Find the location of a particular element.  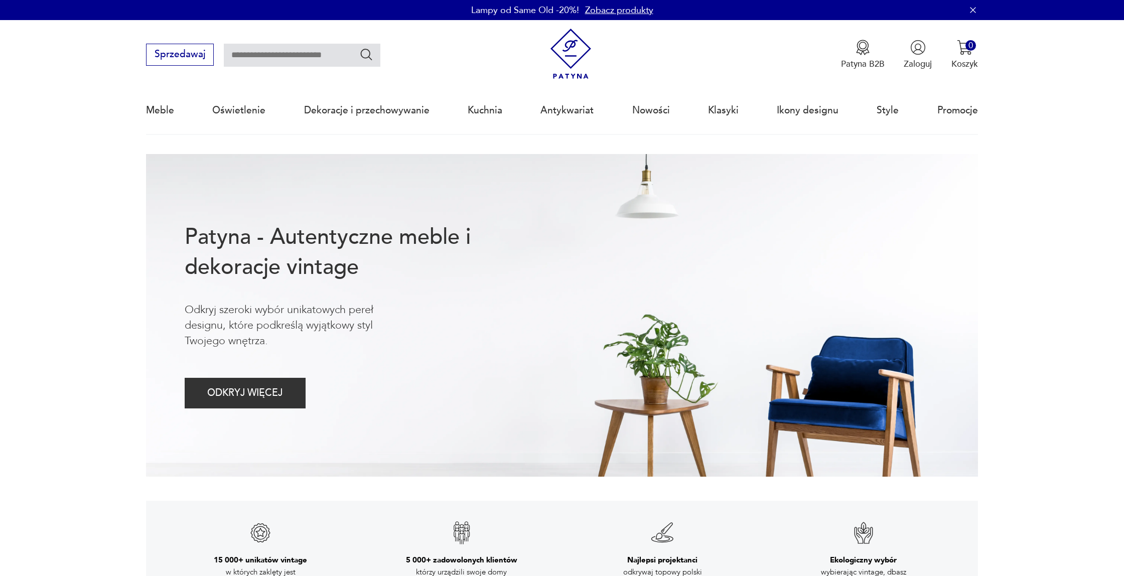

img: Ikonka użytkownika is located at coordinates (918, 47).